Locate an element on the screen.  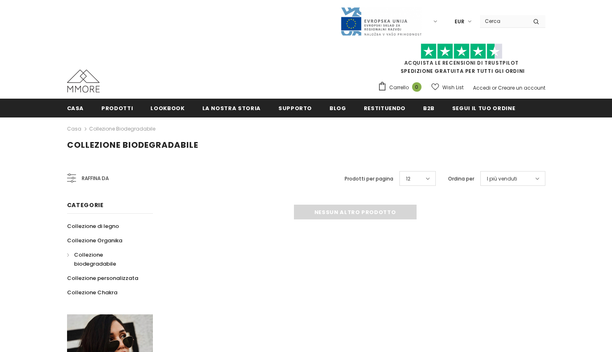
a: Segui il tuo ordine is located at coordinates (484, 108).